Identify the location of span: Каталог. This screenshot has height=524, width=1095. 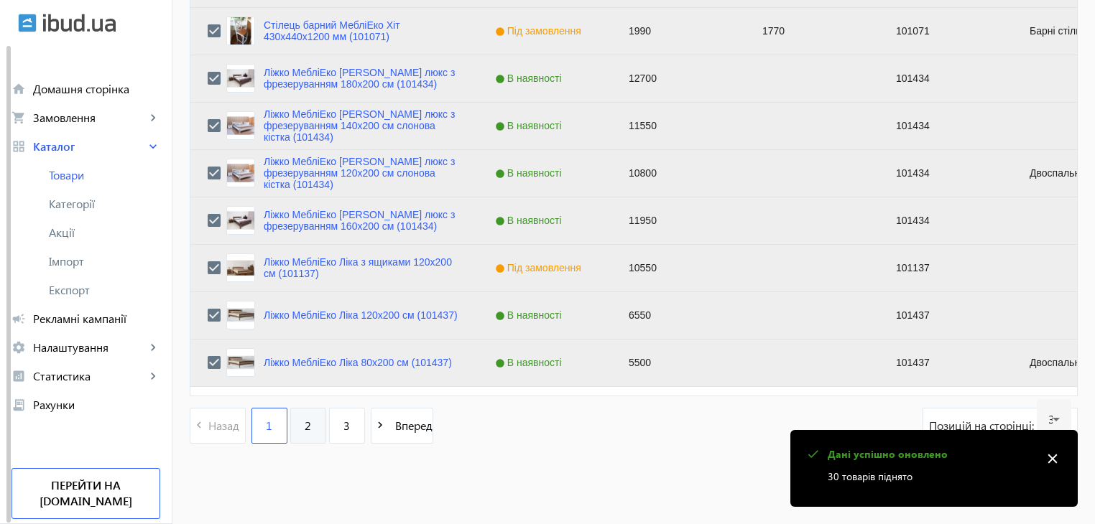
(89, 147).